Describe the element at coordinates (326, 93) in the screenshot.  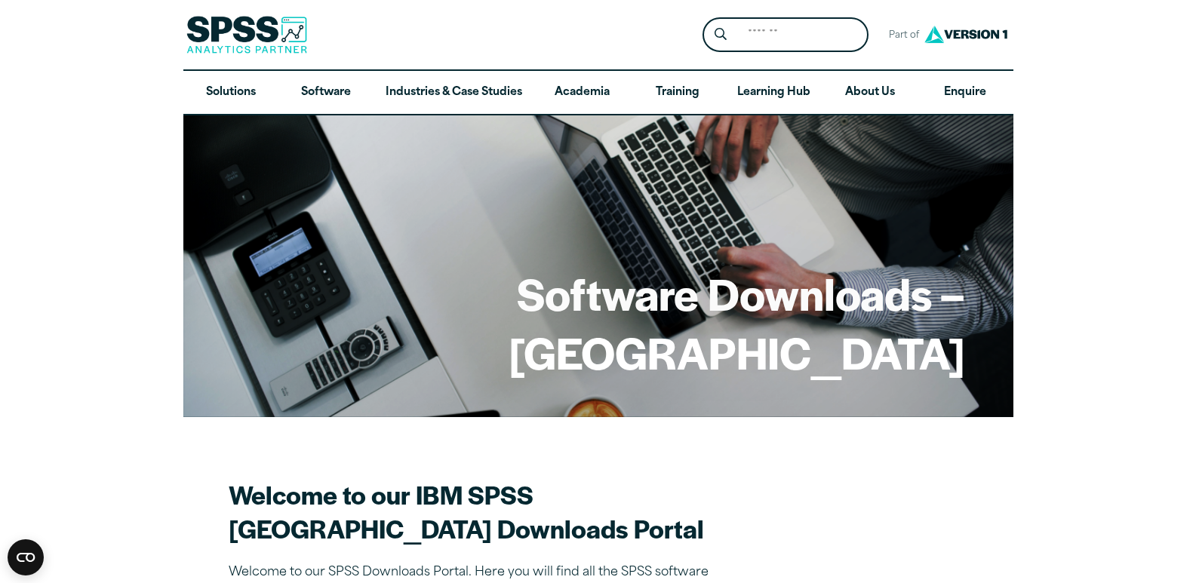
I see `a: Software` at that location.